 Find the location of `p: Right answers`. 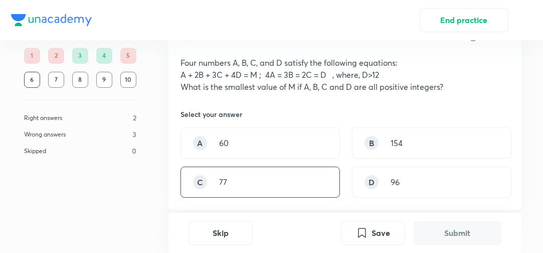

p: Right answers is located at coordinates (43, 118).